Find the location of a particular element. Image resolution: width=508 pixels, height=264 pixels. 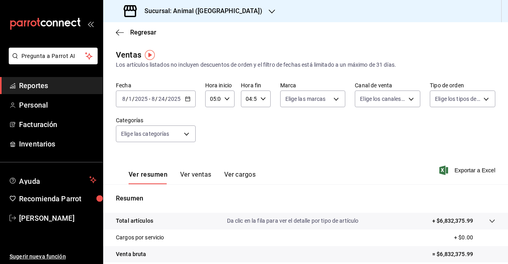

p: Total artículos is located at coordinates (135, 221).